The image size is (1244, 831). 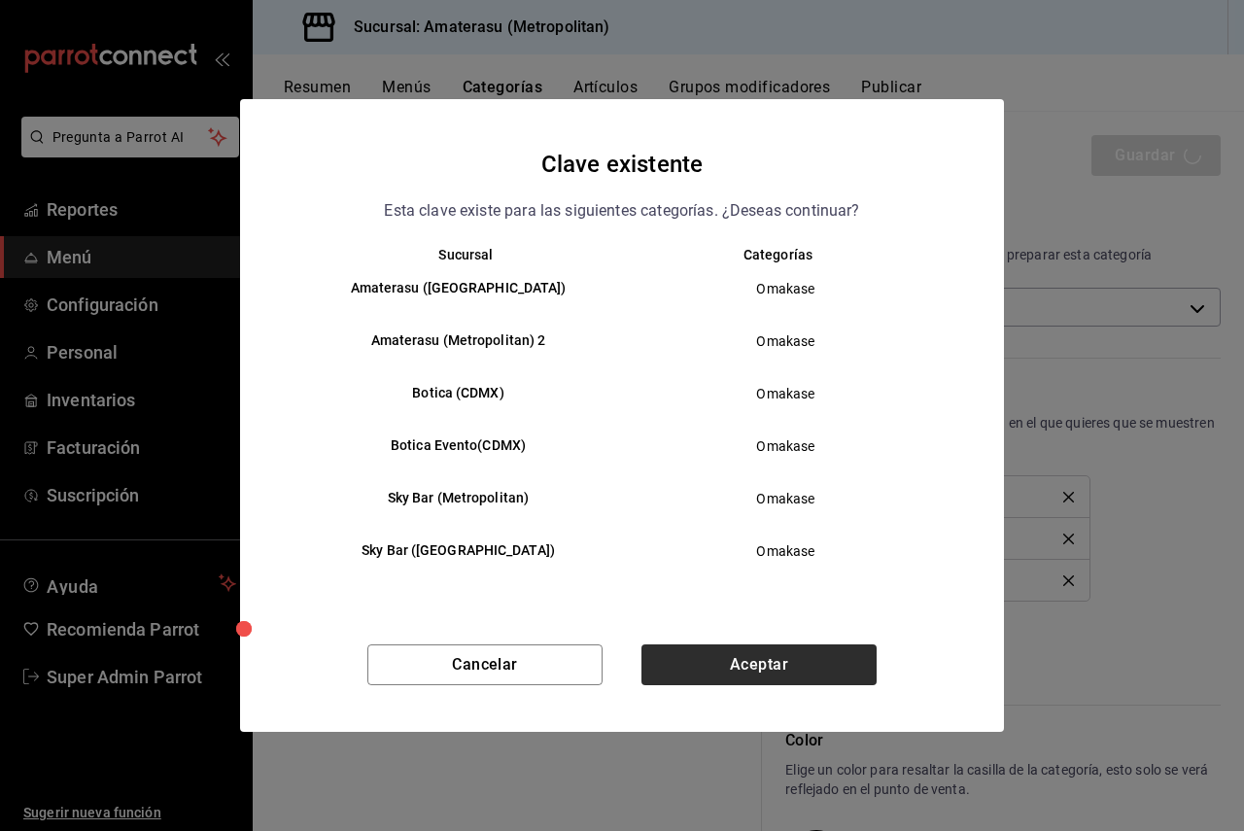 I want to click on button: Aceptar, so click(x=759, y=665).